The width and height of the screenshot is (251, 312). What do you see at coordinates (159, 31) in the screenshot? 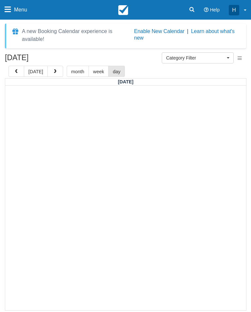
I see `button: Enable New Calendar` at bounding box center [159, 31].